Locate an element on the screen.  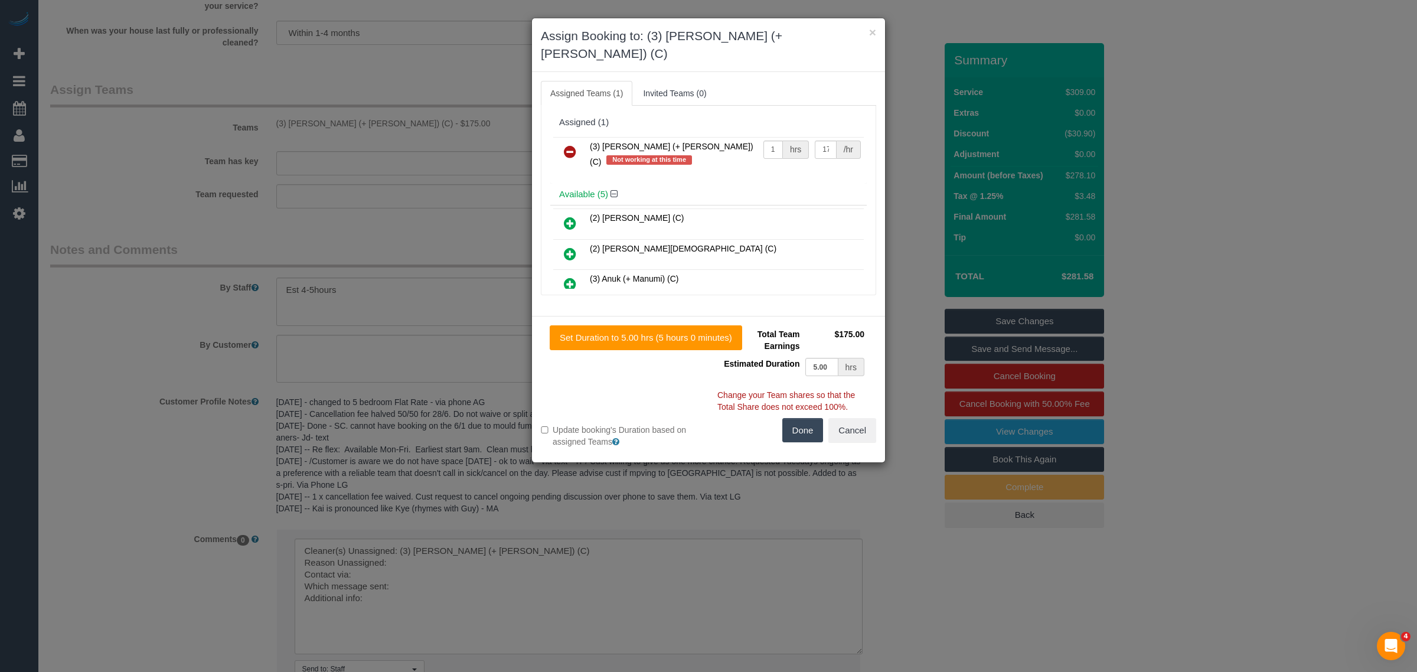
div: /hr is located at coordinates (848, 149).